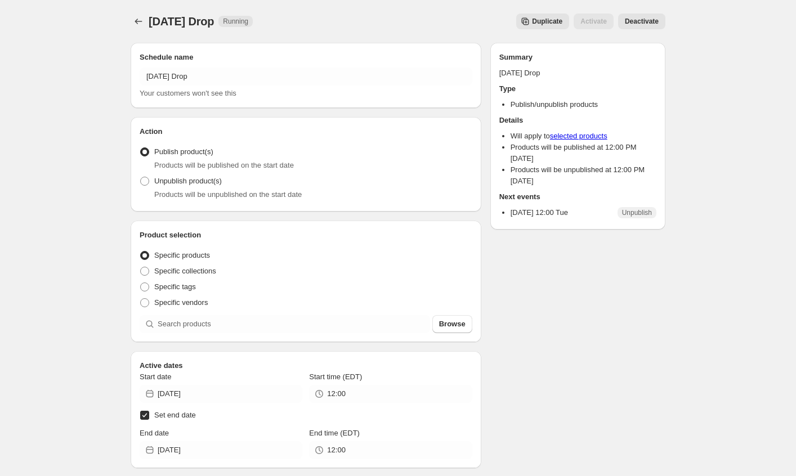 Image resolution: width=796 pixels, height=476 pixels. Describe the element at coordinates (578, 136) in the screenshot. I see `a: selected products` at that location.